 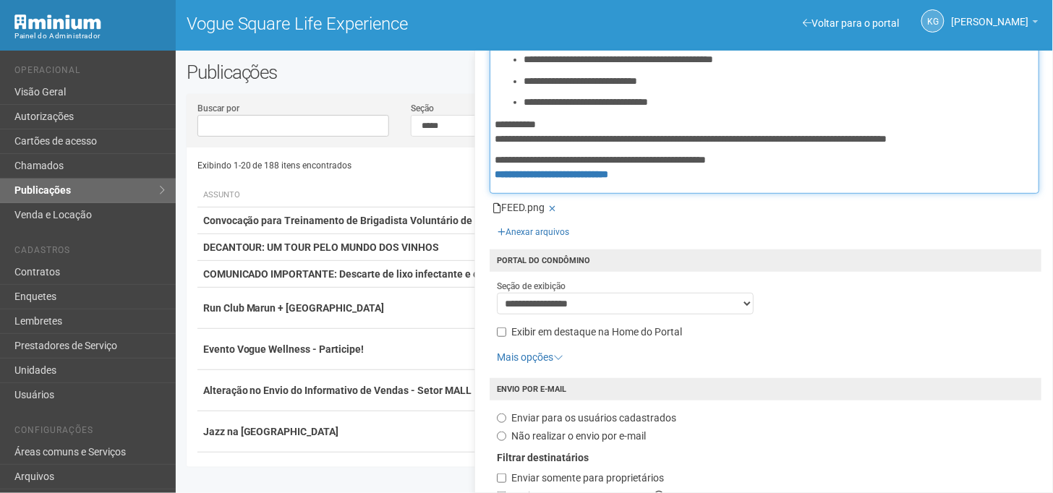 I want to click on strong: DECANTOUR: UM TOUR PELO MUNDO DOS VINHOS, so click(x=321, y=247).